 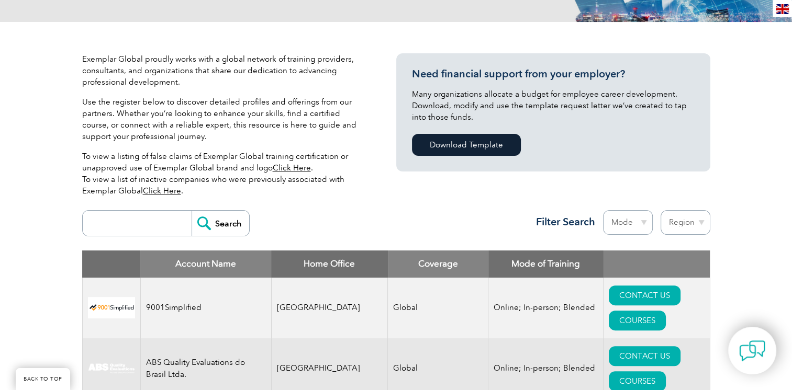 I want to click on th: Coverage: activate to sort column ascending, so click(x=438, y=264).